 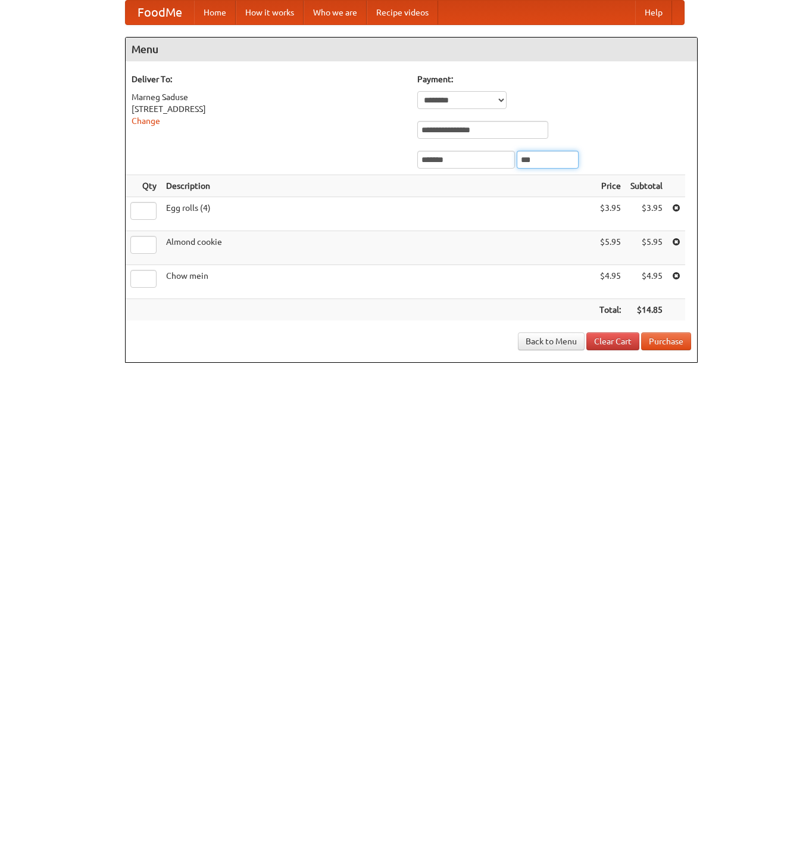 What do you see at coordinates (554, 79) in the screenshot?
I see `h5: Payment:` at bounding box center [554, 79].